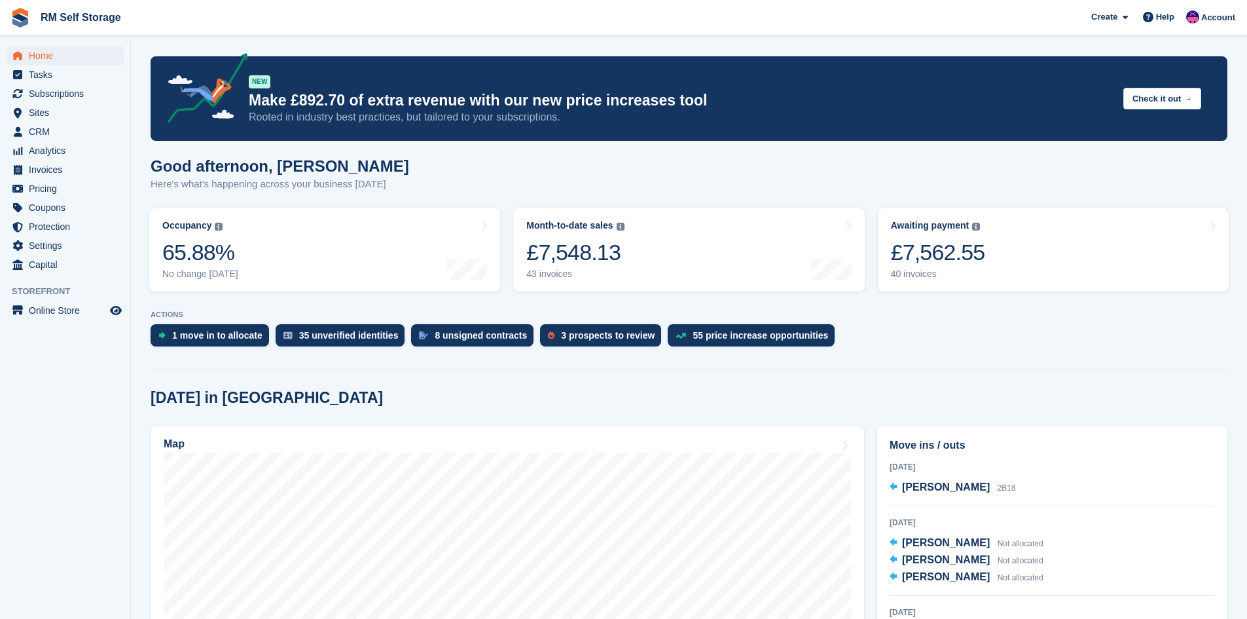 The width and height of the screenshot is (1247, 619). What do you see at coordinates (1165, 17) in the screenshot?
I see `span: Help` at bounding box center [1165, 17].